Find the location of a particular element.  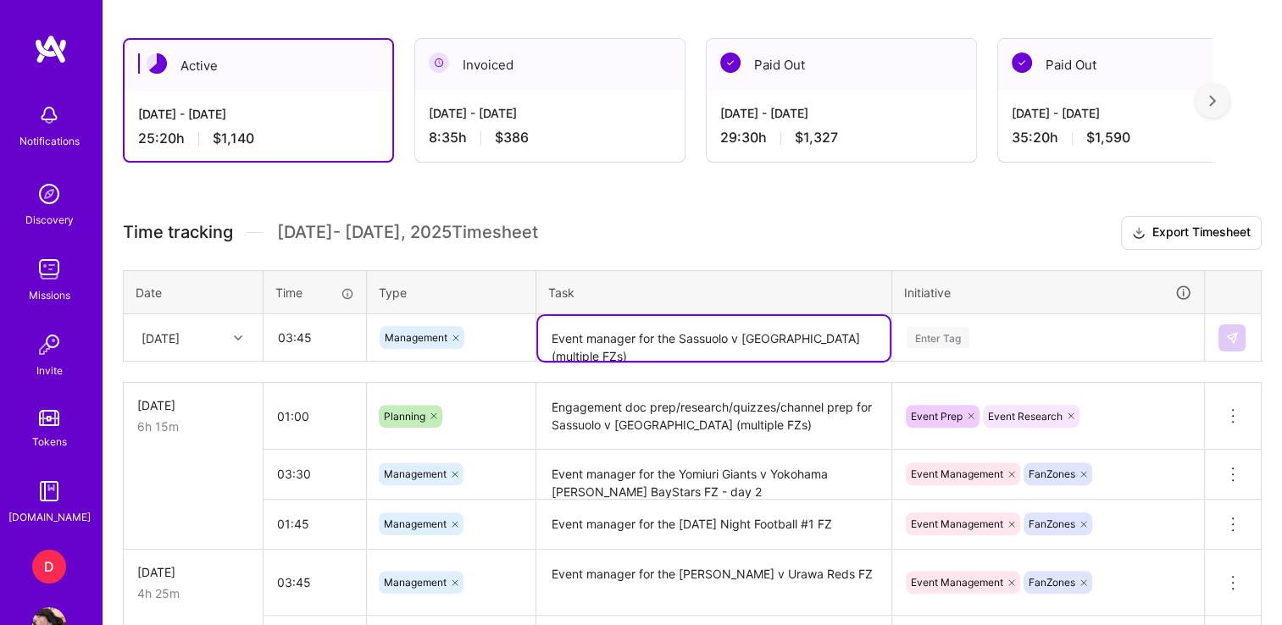

i: icon Chevron is located at coordinates (238, 338).